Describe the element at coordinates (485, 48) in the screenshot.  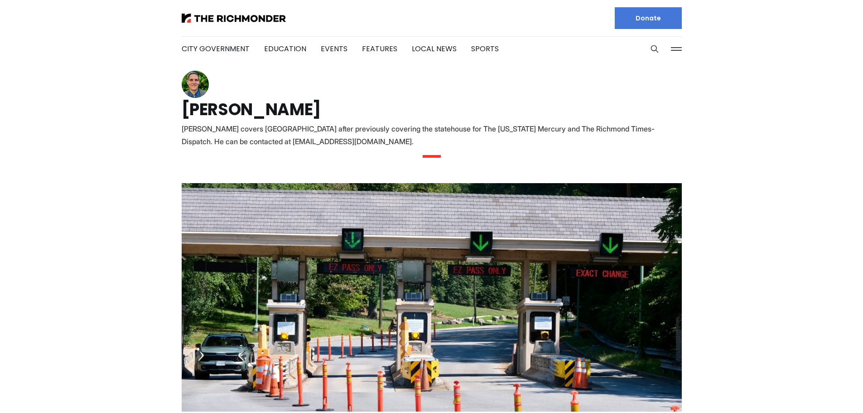
I see `a: Sports` at that location.